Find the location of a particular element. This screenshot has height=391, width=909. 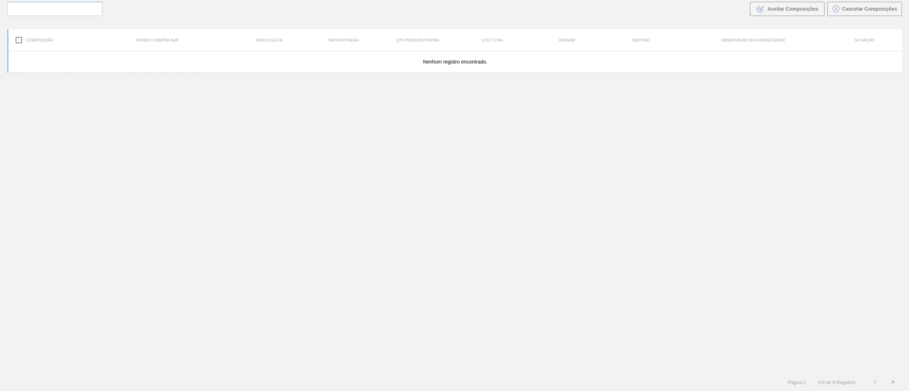

button: Cancelar Composições is located at coordinates (864, 9).